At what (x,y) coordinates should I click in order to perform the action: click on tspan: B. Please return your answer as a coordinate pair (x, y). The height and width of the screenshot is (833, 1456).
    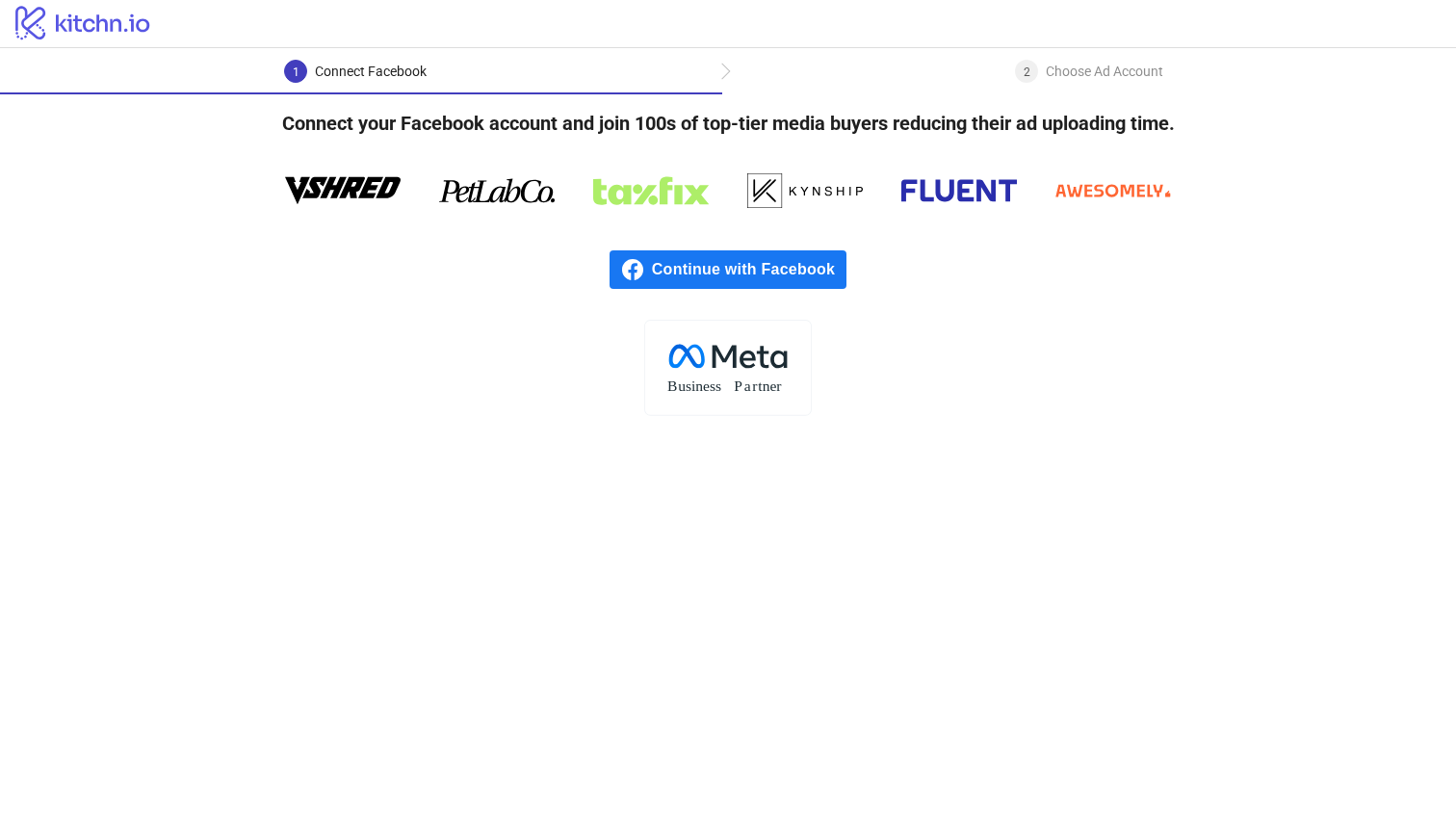
    Looking at the image, I should click on (672, 385).